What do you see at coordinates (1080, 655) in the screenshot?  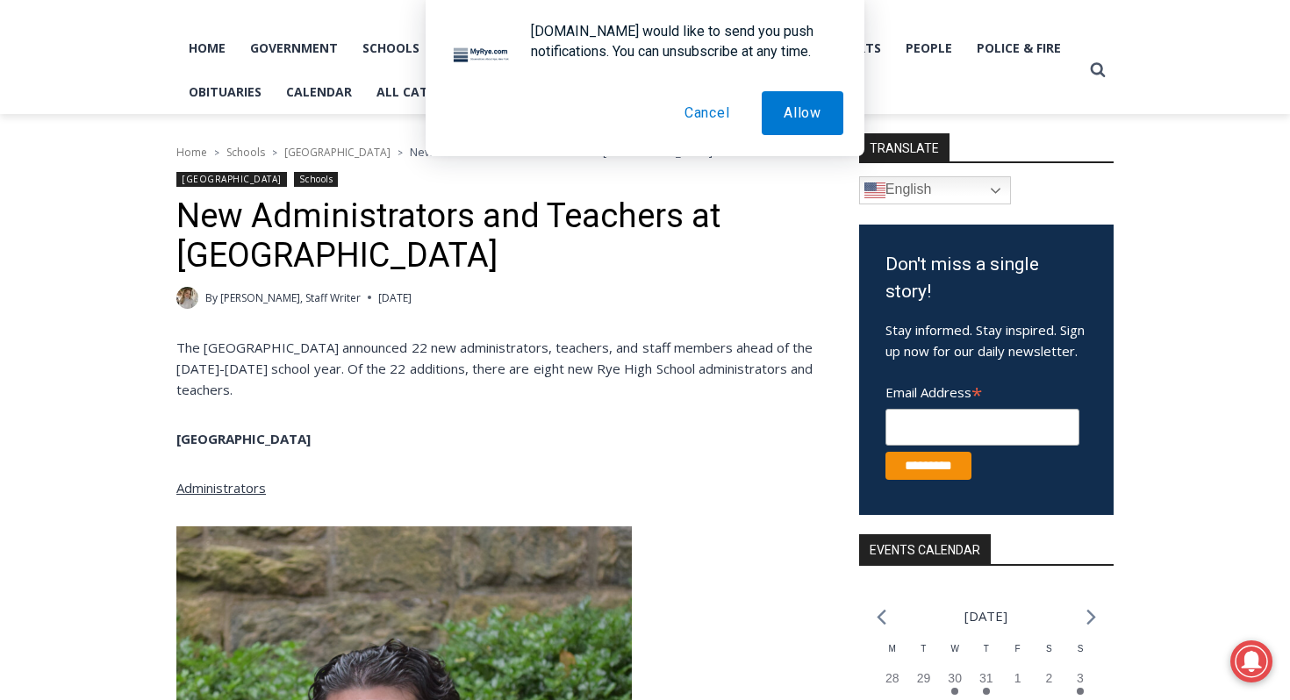 I see `div: Sunday` at bounding box center [1080, 655].